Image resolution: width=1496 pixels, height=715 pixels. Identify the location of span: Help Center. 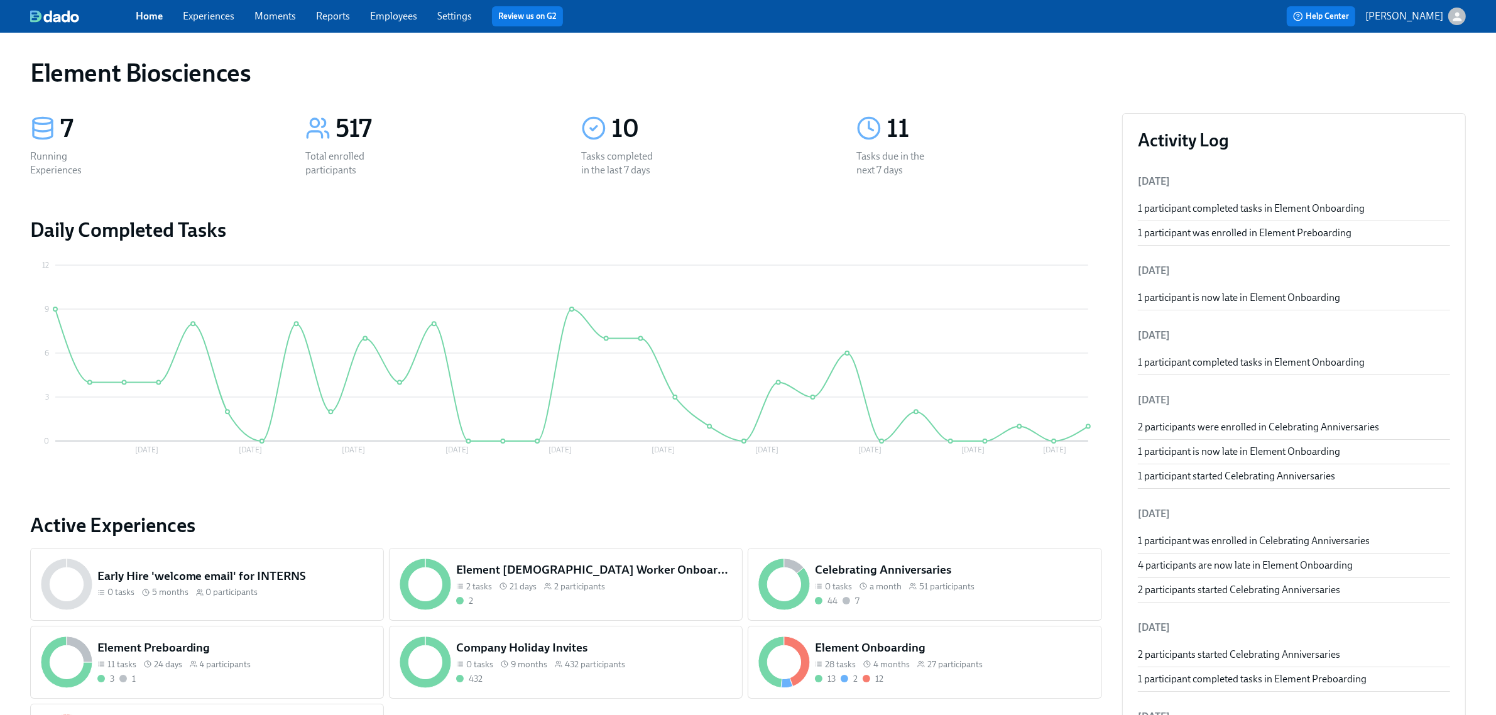
(1320, 16).